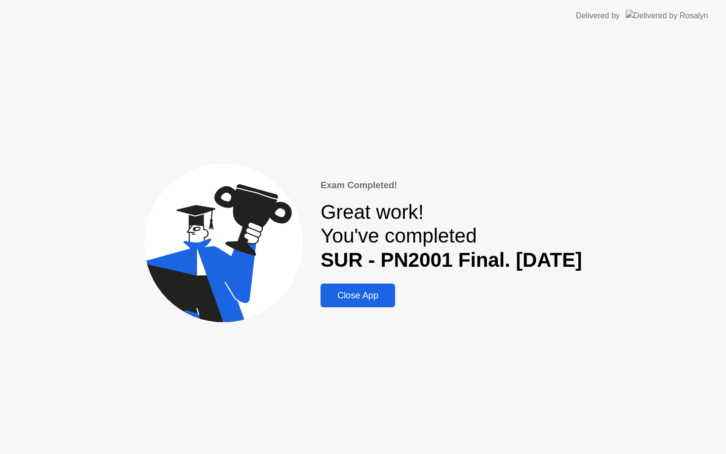  What do you see at coordinates (451, 185) in the screenshot?
I see `div: Exam Completed!` at bounding box center [451, 185].